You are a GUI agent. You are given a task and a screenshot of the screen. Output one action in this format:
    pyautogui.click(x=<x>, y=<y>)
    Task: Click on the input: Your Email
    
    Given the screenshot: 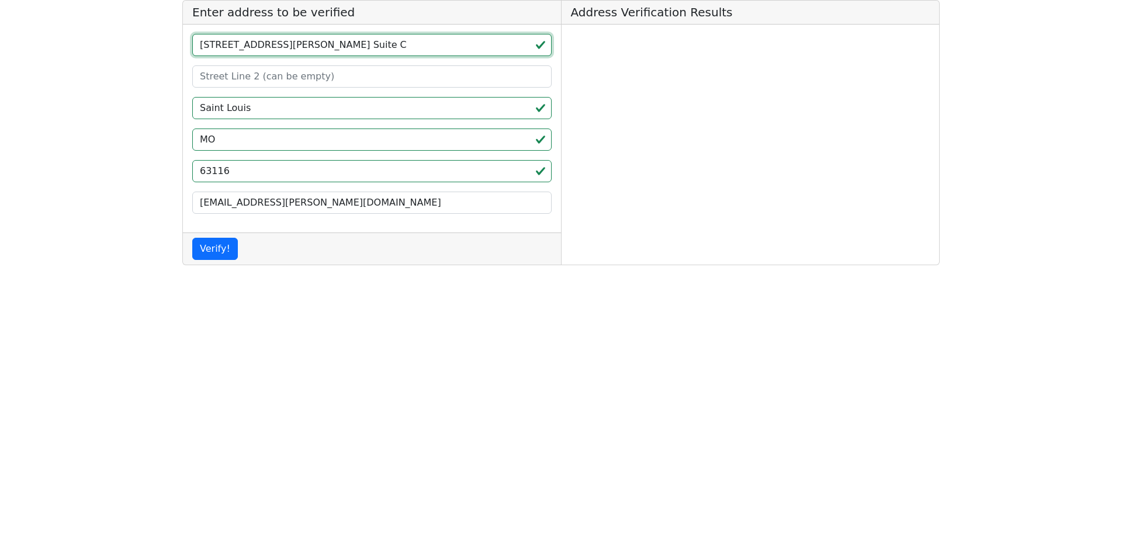 What is the action you would take?
    pyautogui.click(x=372, y=203)
    